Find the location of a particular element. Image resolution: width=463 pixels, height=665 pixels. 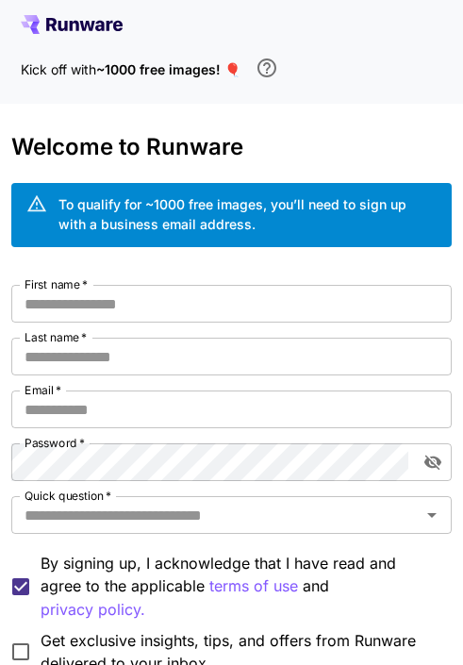

label: Quick question is located at coordinates (68, 495).